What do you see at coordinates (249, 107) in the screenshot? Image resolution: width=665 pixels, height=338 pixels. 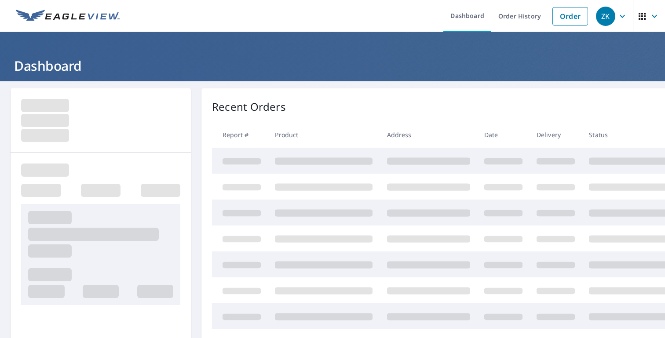 I see `p: Recent Orders` at bounding box center [249, 107].